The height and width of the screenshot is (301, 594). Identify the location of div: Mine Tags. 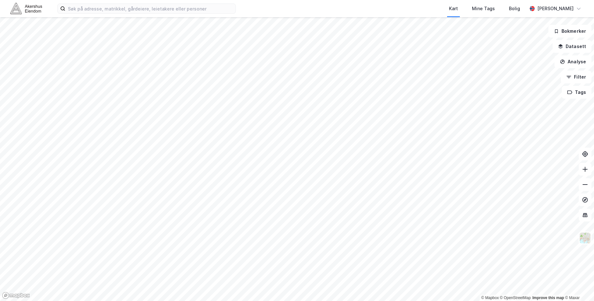
(483, 9).